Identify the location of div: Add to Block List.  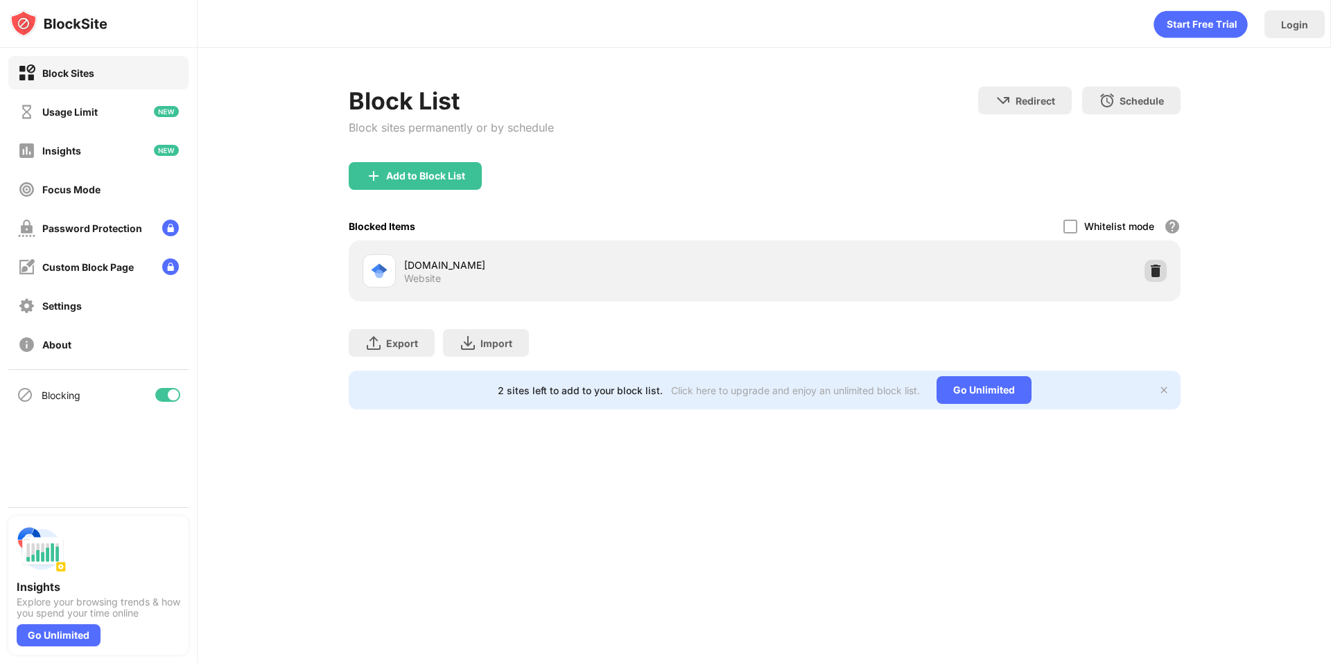
(426, 176).